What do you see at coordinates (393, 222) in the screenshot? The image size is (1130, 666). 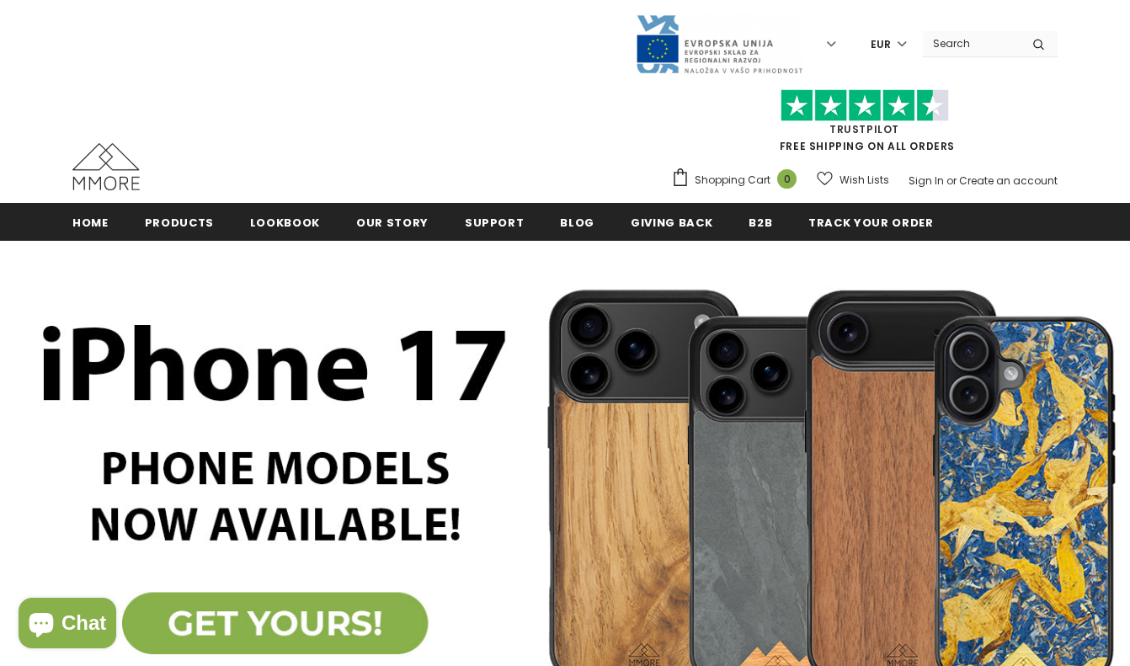 I see `a: Our Story` at bounding box center [393, 222].